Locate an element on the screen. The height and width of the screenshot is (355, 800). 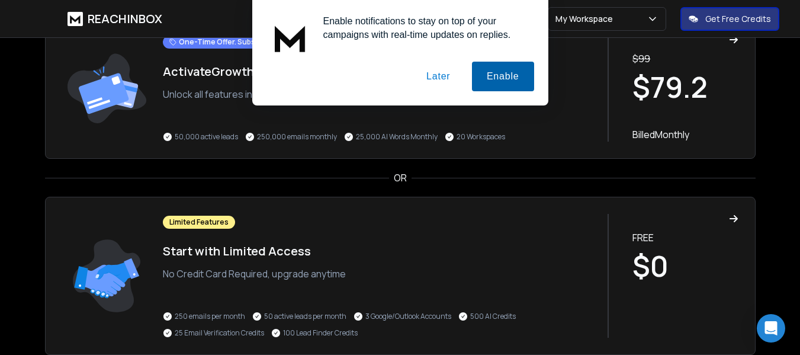
p: 50 active leads per month is located at coordinates (305, 316).